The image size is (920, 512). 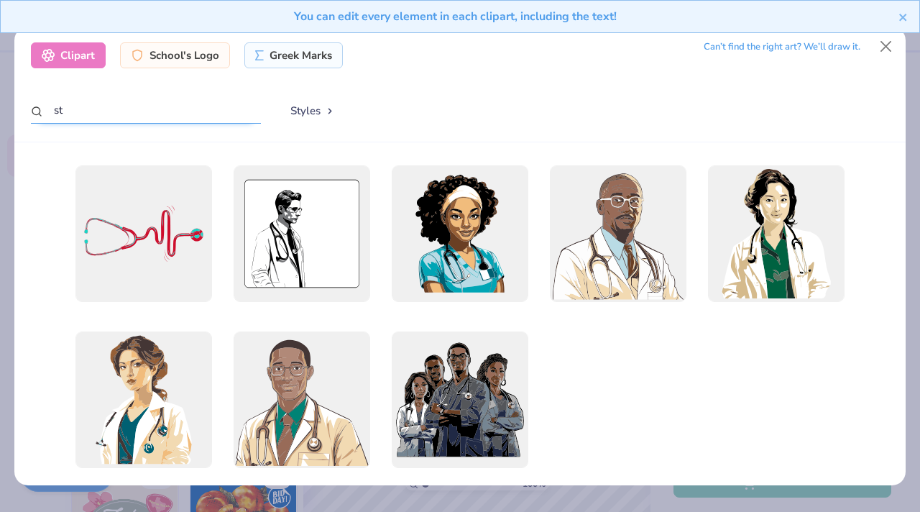 I want to click on div: School's Logo, so click(x=175, y=55).